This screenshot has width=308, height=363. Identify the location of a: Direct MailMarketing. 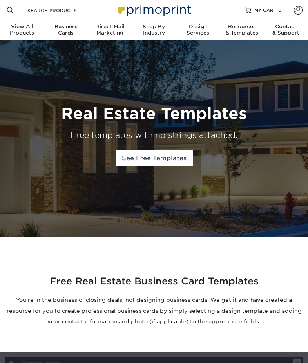
(110, 30).